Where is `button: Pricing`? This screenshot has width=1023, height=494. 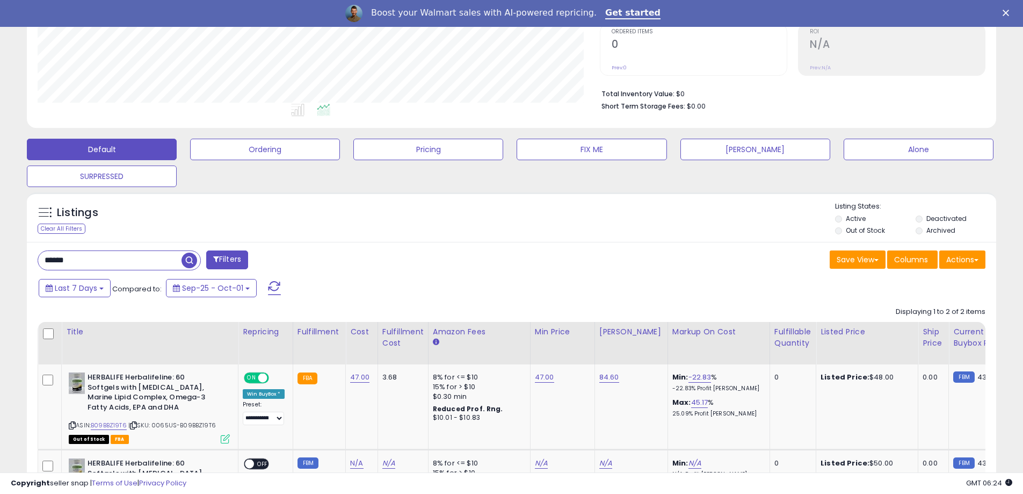
button: Pricing is located at coordinates (428, 149).